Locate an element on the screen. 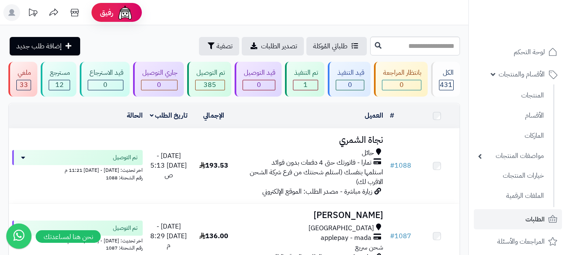  a: #1087 is located at coordinates (400, 236).